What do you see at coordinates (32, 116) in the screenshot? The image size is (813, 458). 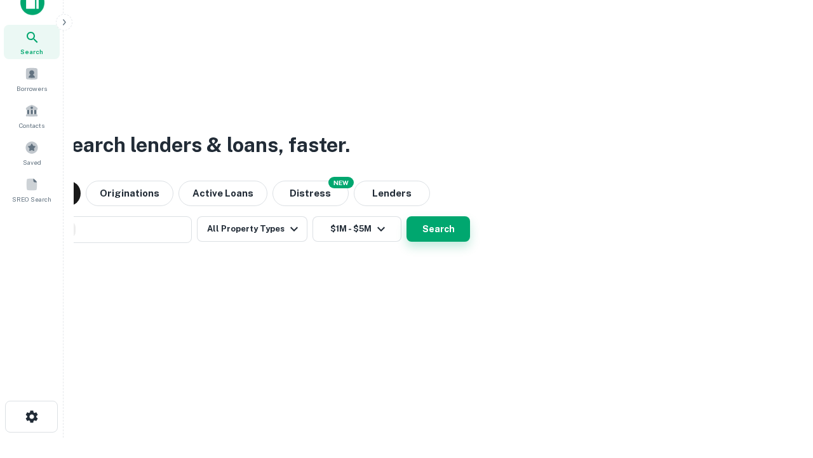 I see `a: Contacts` at bounding box center [32, 116].